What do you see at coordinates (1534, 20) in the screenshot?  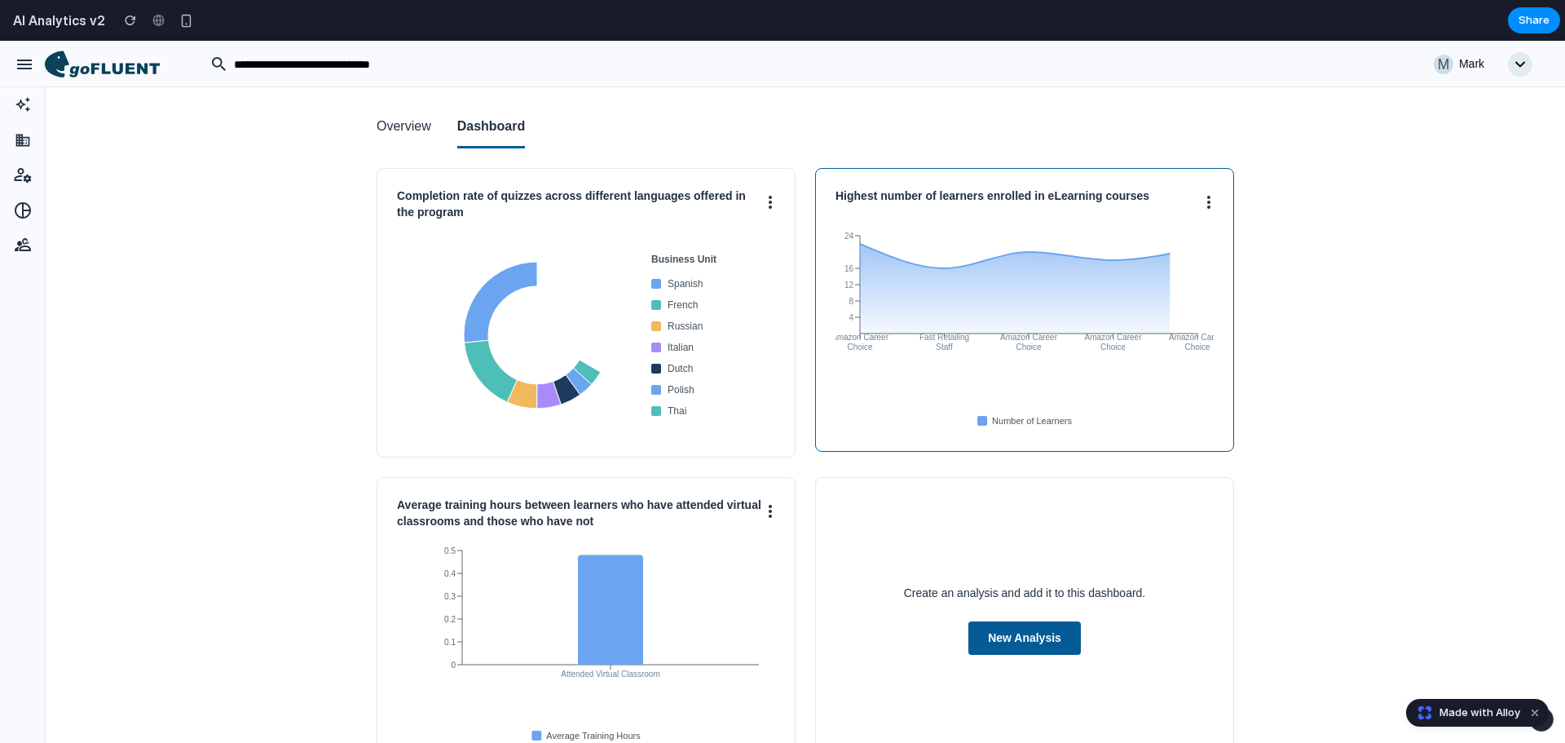 I see `button: Share` at bounding box center [1534, 20].